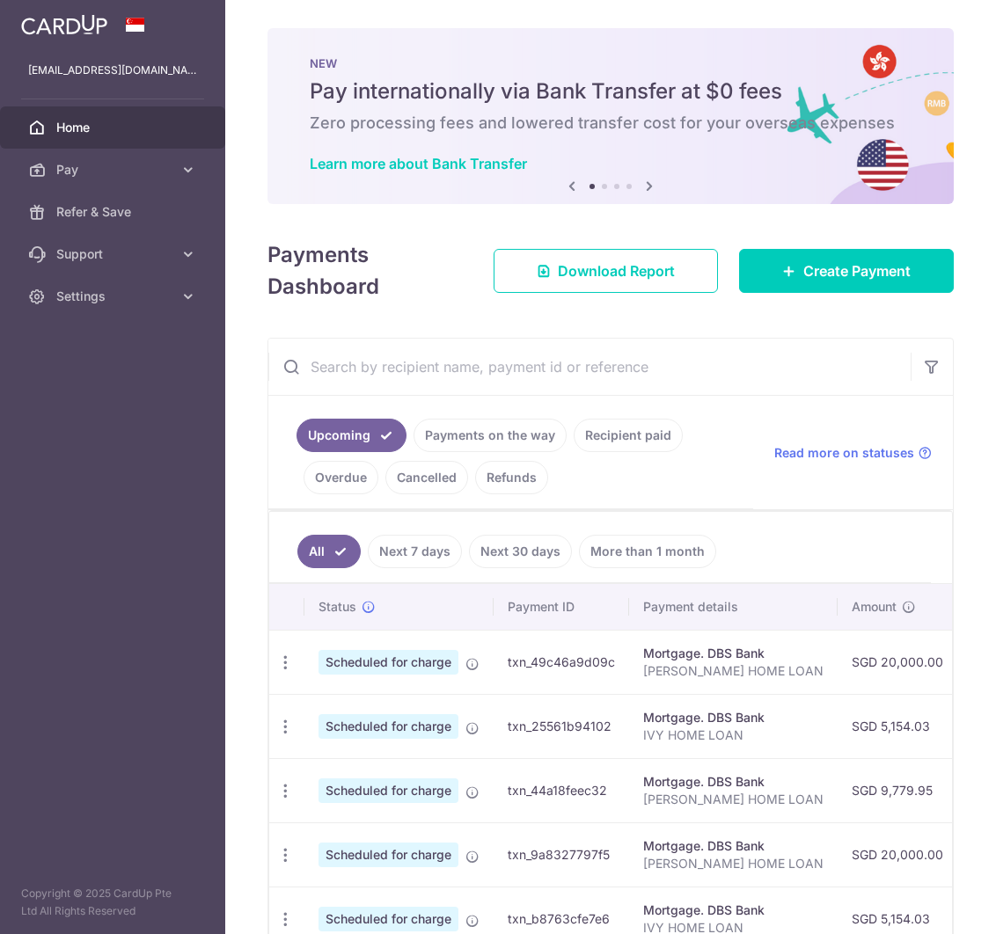 The width and height of the screenshot is (996, 934). What do you see at coordinates (351, 435) in the screenshot?
I see `a: Upcoming` at bounding box center [351, 435].